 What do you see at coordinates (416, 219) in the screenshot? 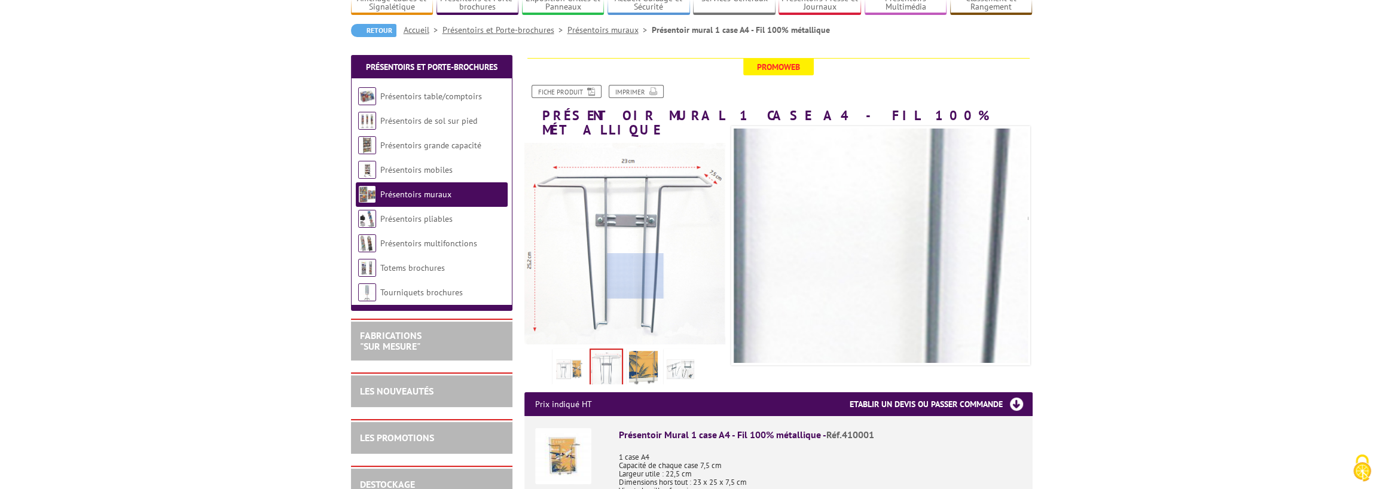
I see `a: Présentoirs pliables` at bounding box center [416, 219].